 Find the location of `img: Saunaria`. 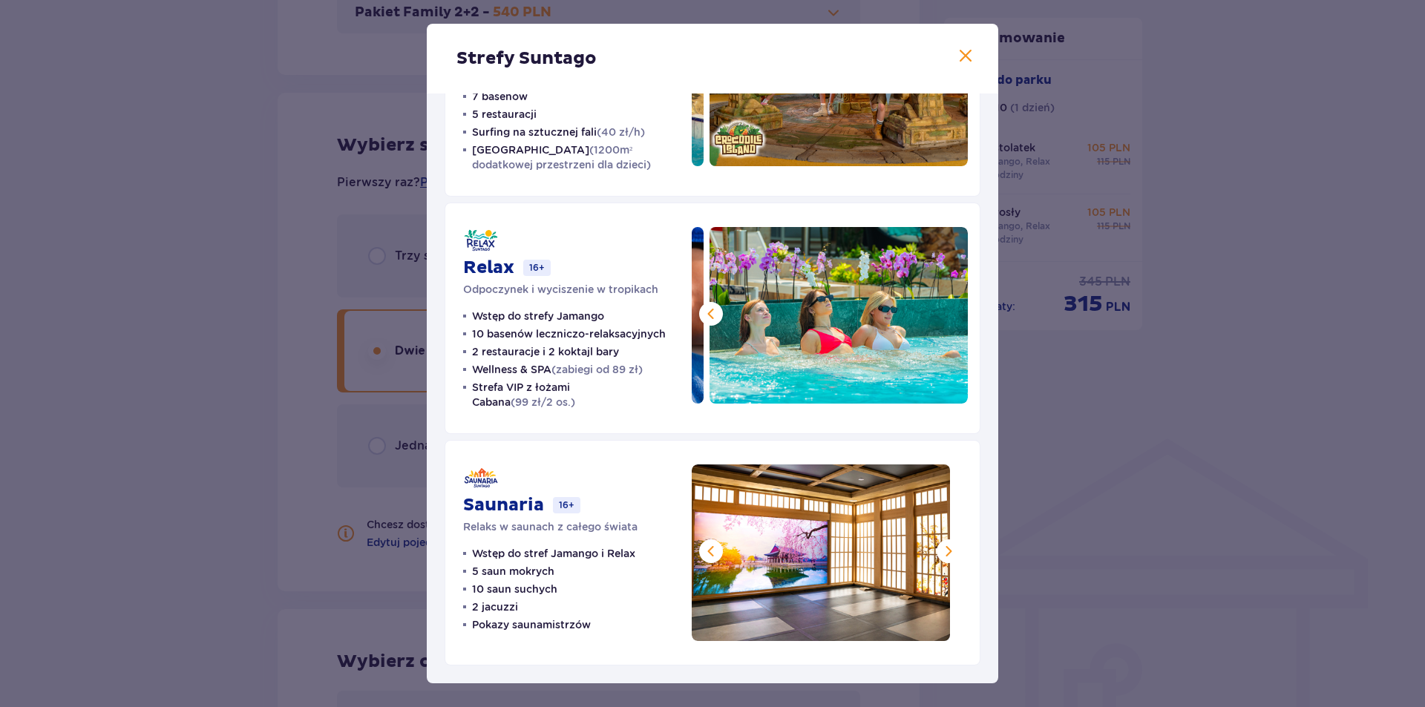

img: Saunaria is located at coordinates (821, 553).